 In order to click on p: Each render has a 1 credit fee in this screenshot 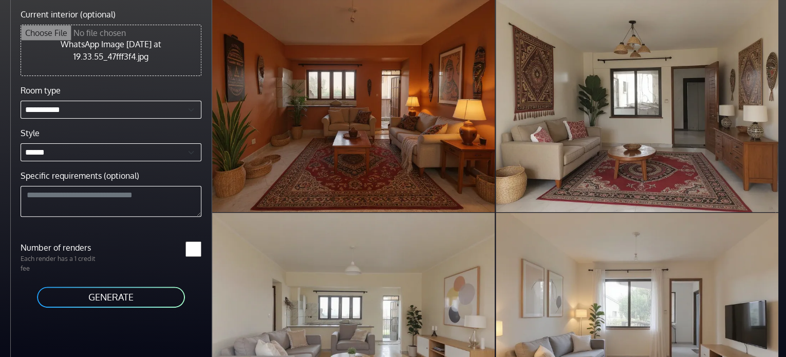, I will do `click(63, 264)`.